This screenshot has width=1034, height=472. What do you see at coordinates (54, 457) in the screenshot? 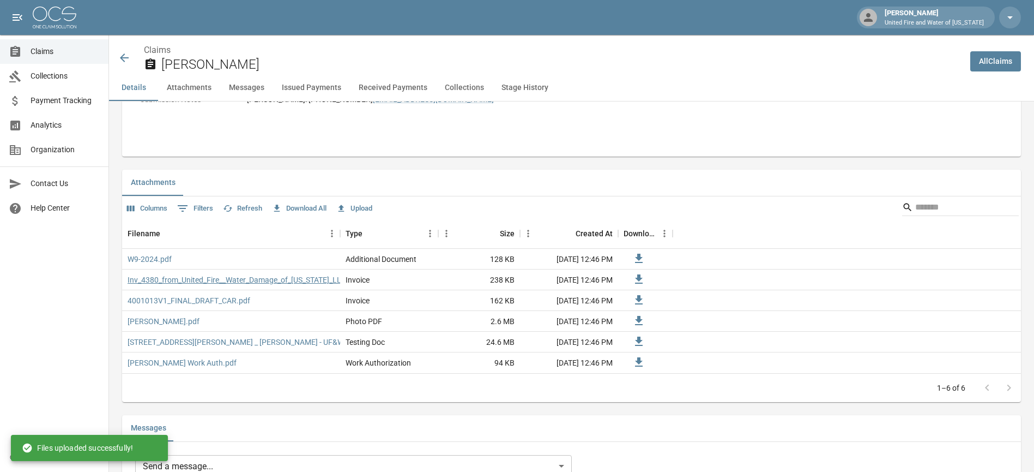
I see `div: © 2025 One Claim Solution` at bounding box center [54, 457].